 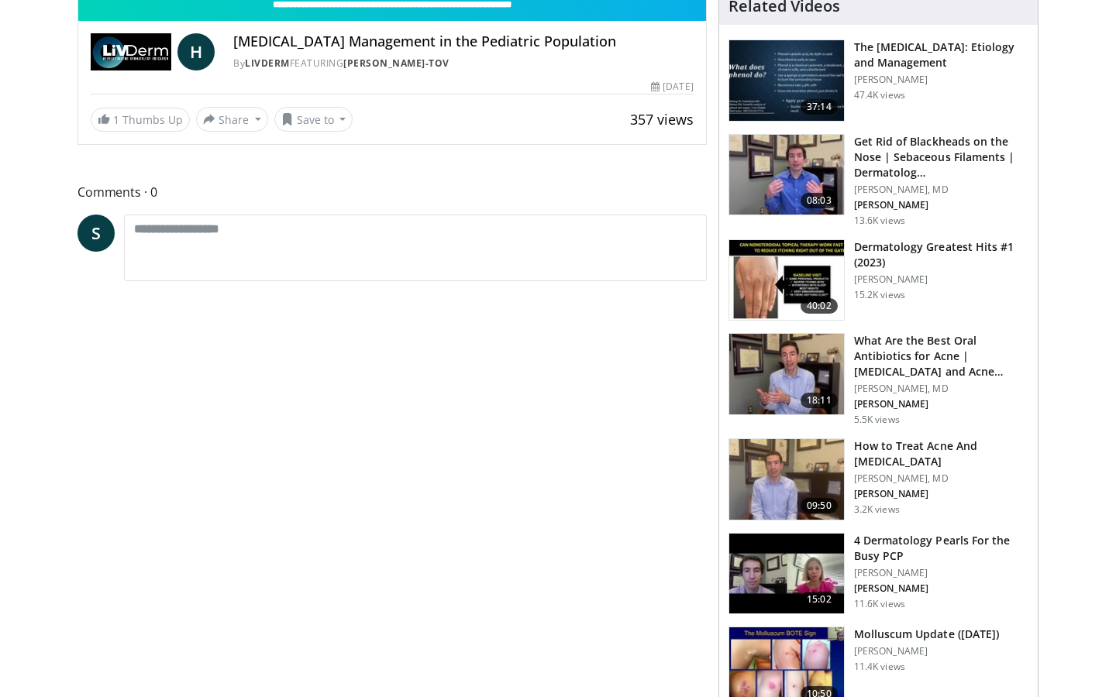 What do you see at coordinates (819, 306) in the screenshot?
I see `span: 40:02` at bounding box center [819, 306].